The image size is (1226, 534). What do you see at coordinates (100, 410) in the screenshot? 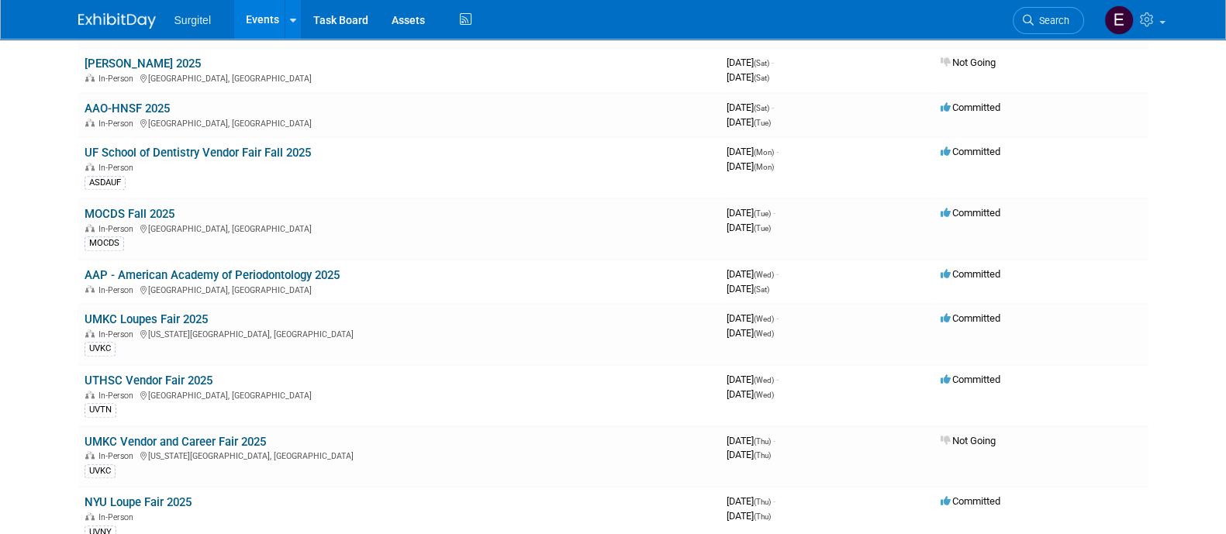
I see `div: UVTN` at bounding box center [100, 410].